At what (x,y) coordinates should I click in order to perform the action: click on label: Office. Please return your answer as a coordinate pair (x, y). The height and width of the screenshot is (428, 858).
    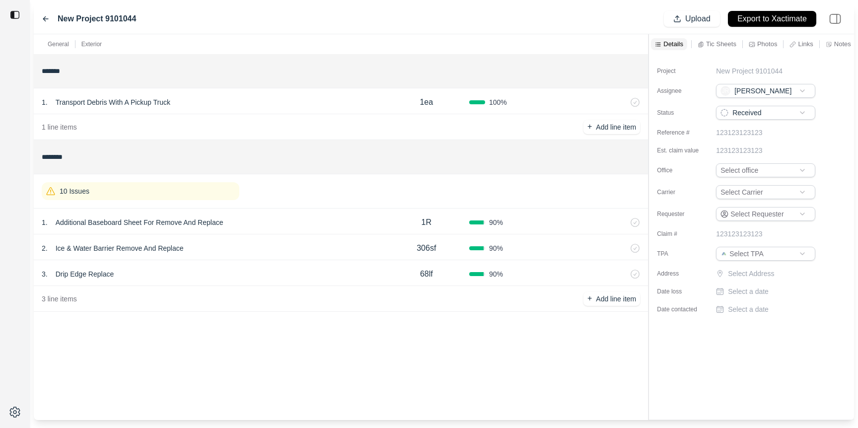
    Looking at the image, I should click on (682, 170).